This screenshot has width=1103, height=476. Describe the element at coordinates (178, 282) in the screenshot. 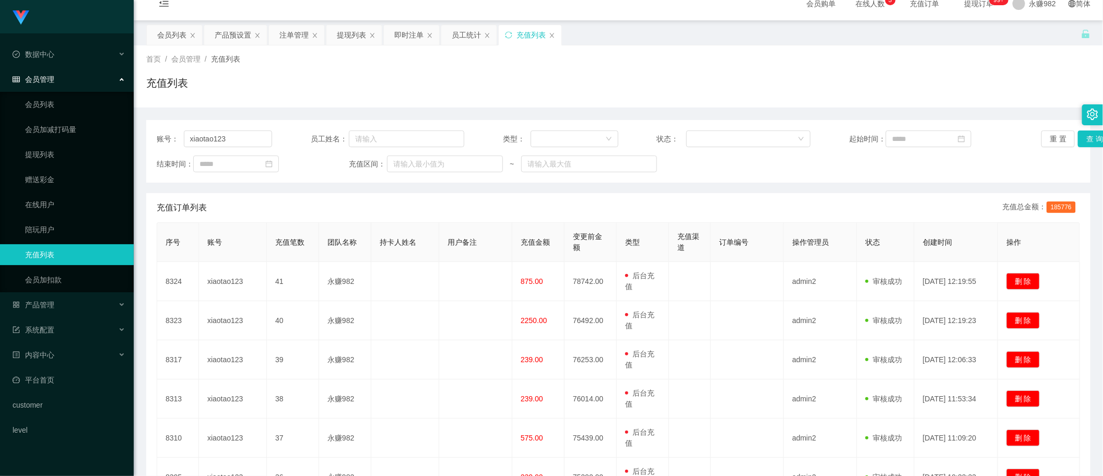

I see `td: 8324` at that location.